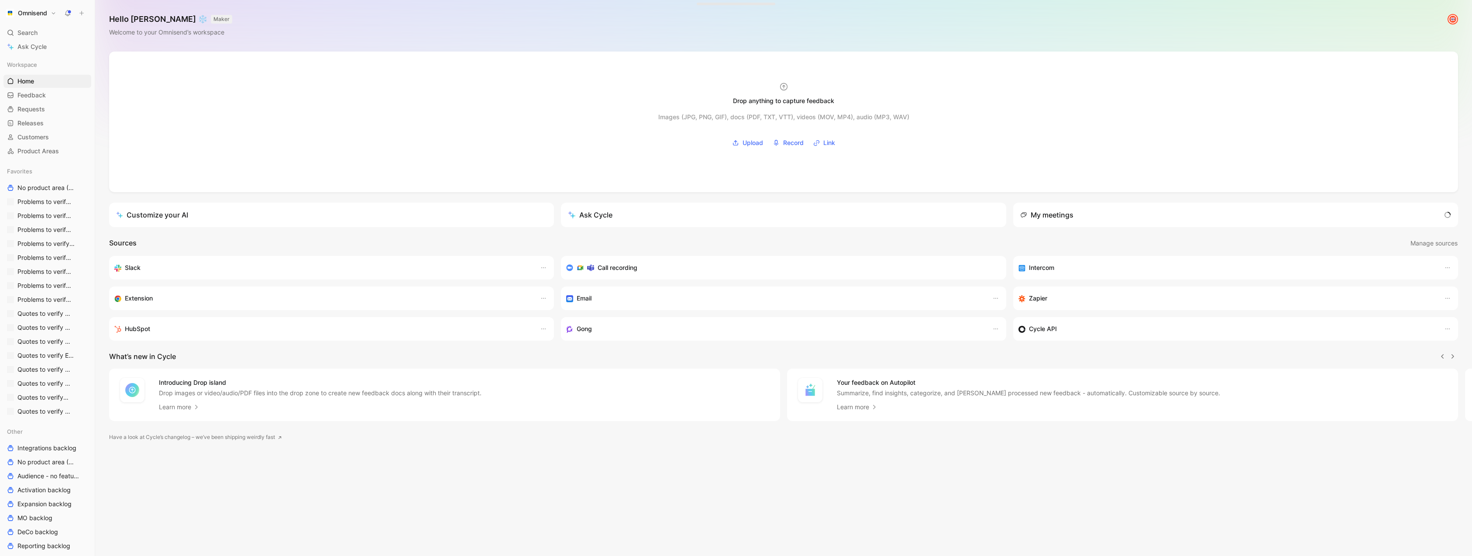  I want to click on span: Link, so click(829, 143).